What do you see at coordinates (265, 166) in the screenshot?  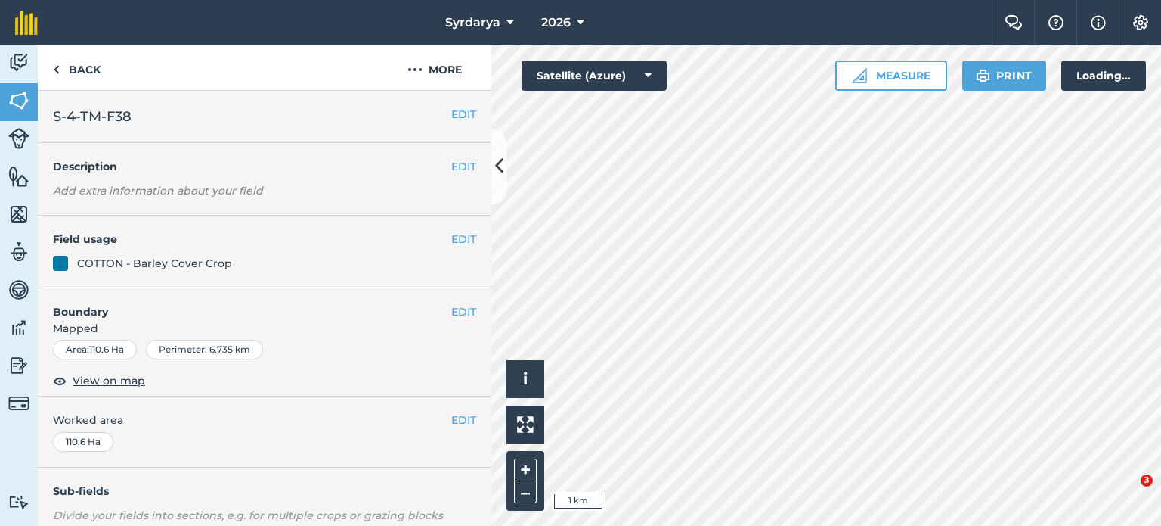 I see `h4: Description` at bounding box center [265, 166].